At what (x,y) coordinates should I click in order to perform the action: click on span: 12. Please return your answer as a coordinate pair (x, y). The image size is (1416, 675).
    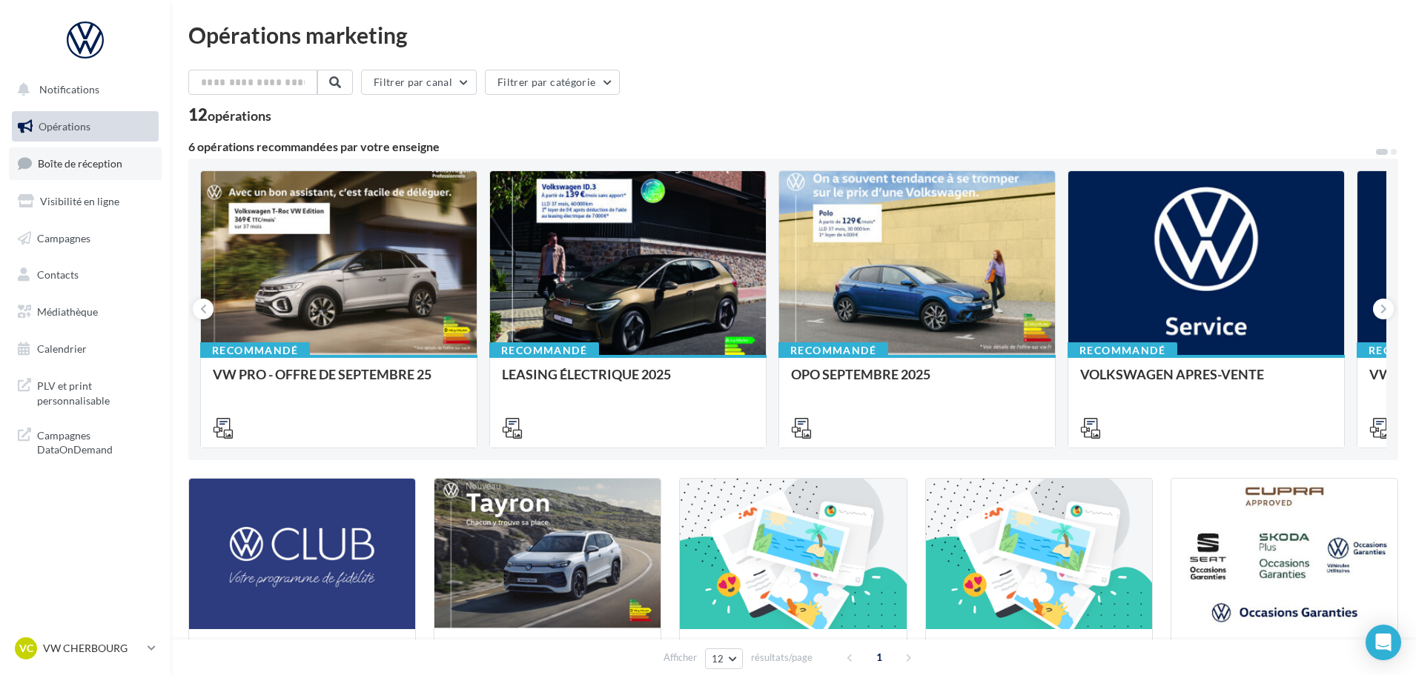
    Looking at the image, I should click on (717, 659).